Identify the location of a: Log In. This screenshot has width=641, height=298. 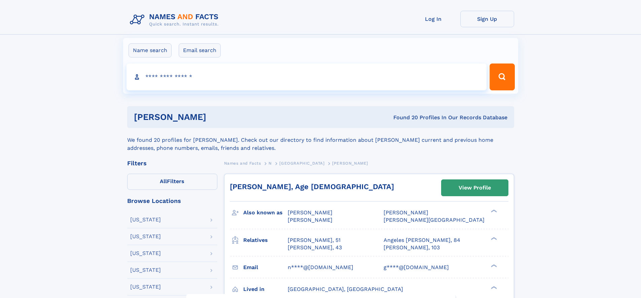
(433, 19).